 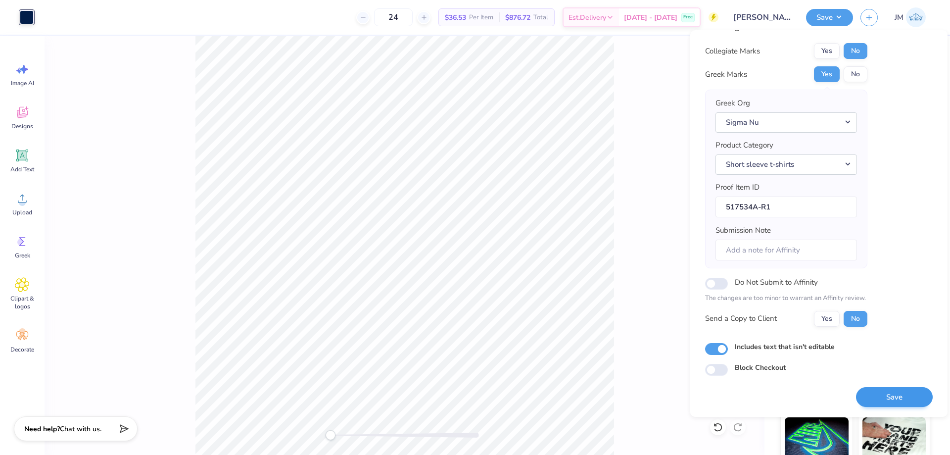 I want to click on span: Est. Delivery, so click(x=587, y=17).